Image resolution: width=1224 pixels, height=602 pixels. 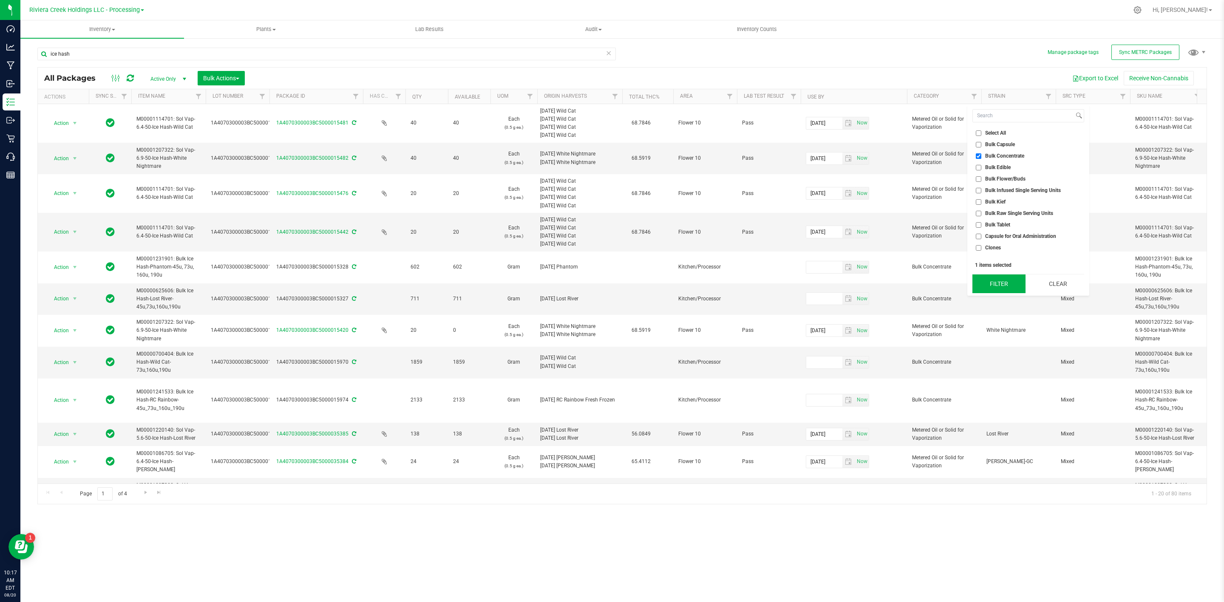 What do you see at coordinates (926, 96) in the screenshot?
I see `a: Category` at bounding box center [926, 96].